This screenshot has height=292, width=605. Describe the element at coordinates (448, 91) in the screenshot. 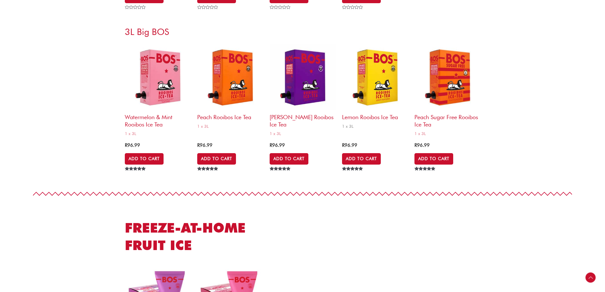

I see `a: Peach Sugar Free Rooibos Ice Tea1 x 3L` at that location.